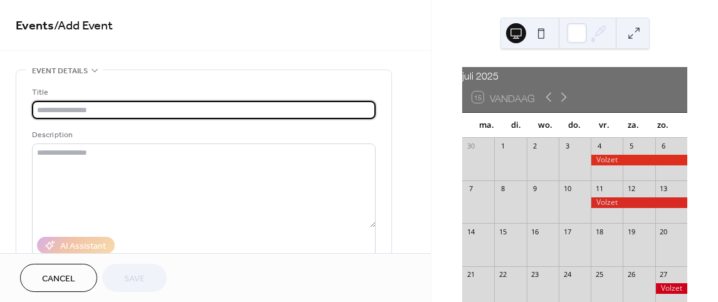 The height and width of the screenshot is (302, 718). I want to click on div: 8, so click(503, 189).